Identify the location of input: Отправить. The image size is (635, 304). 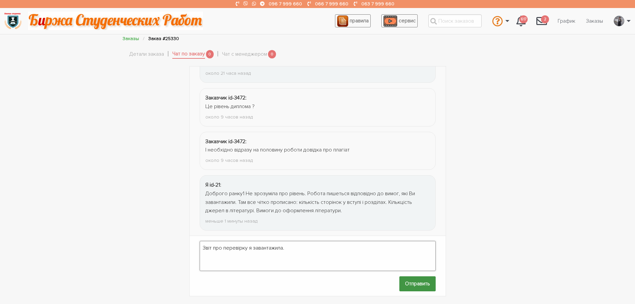
(417, 283).